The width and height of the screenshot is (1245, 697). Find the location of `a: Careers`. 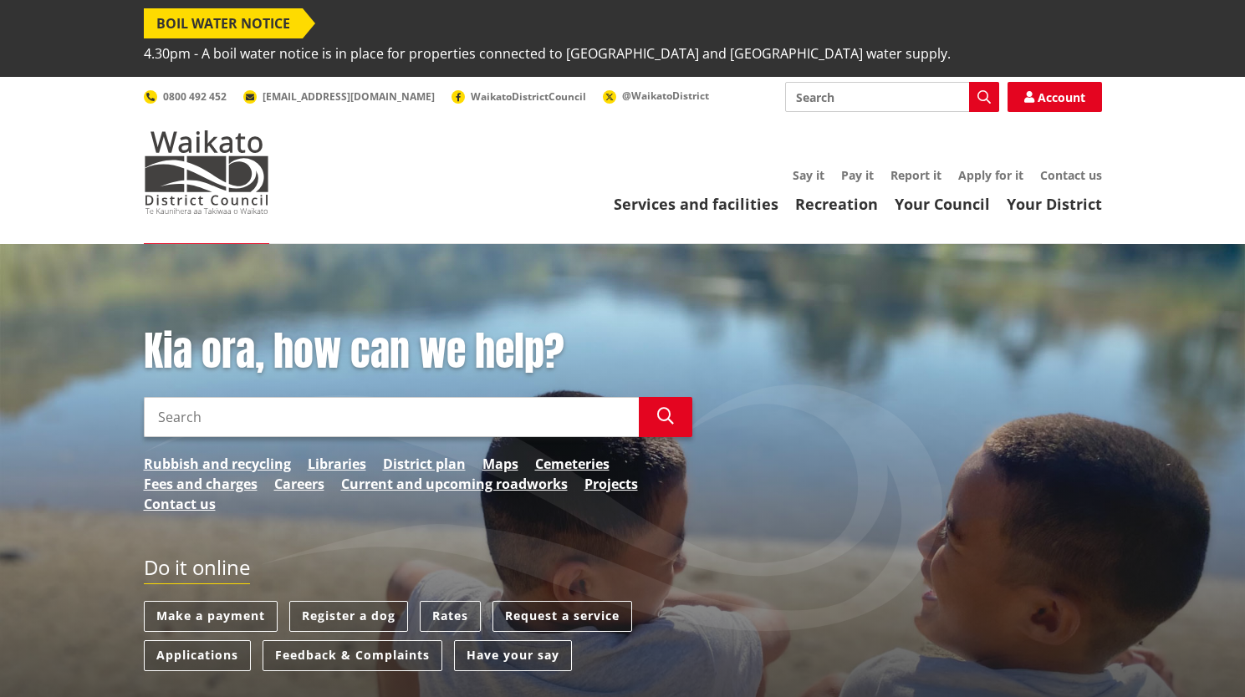

a: Careers is located at coordinates (299, 484).